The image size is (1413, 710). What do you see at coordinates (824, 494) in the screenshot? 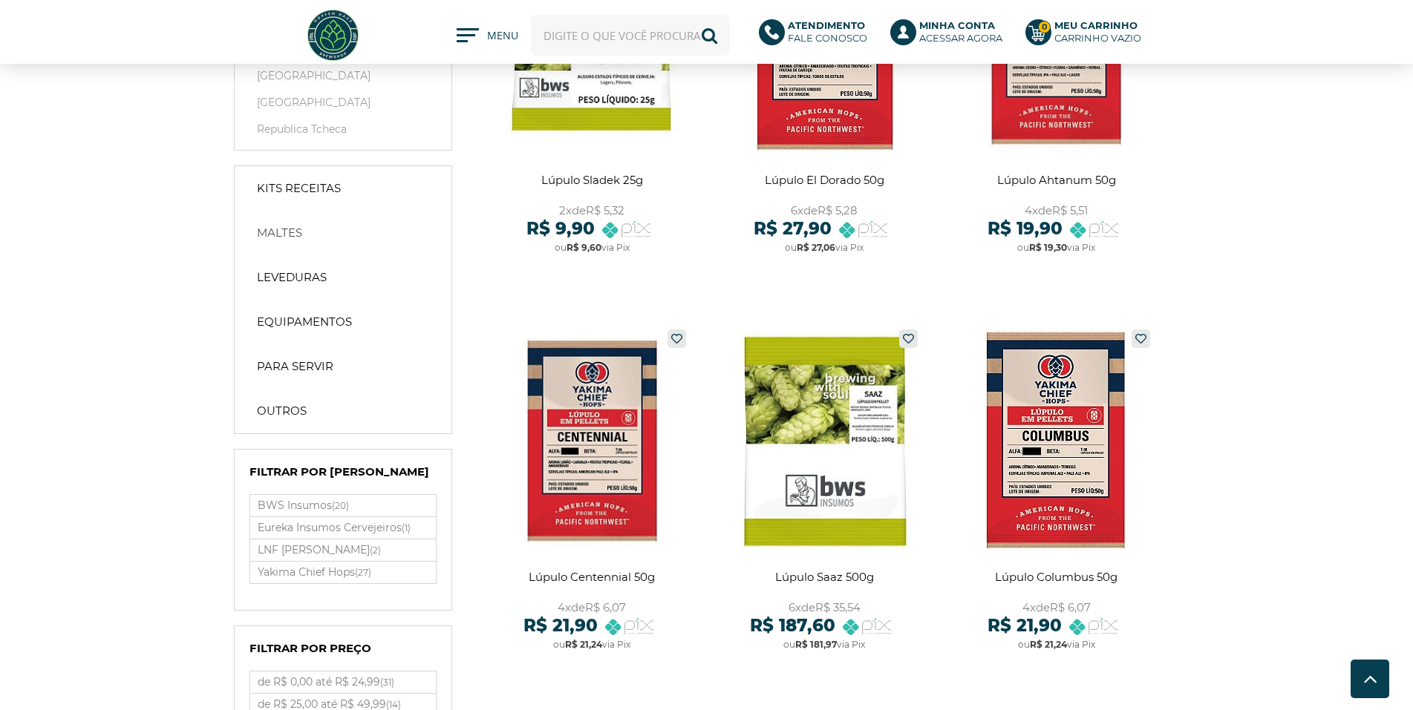
I see `a: Lúpulo Saaz 500g` at bounding box center [824, 494].